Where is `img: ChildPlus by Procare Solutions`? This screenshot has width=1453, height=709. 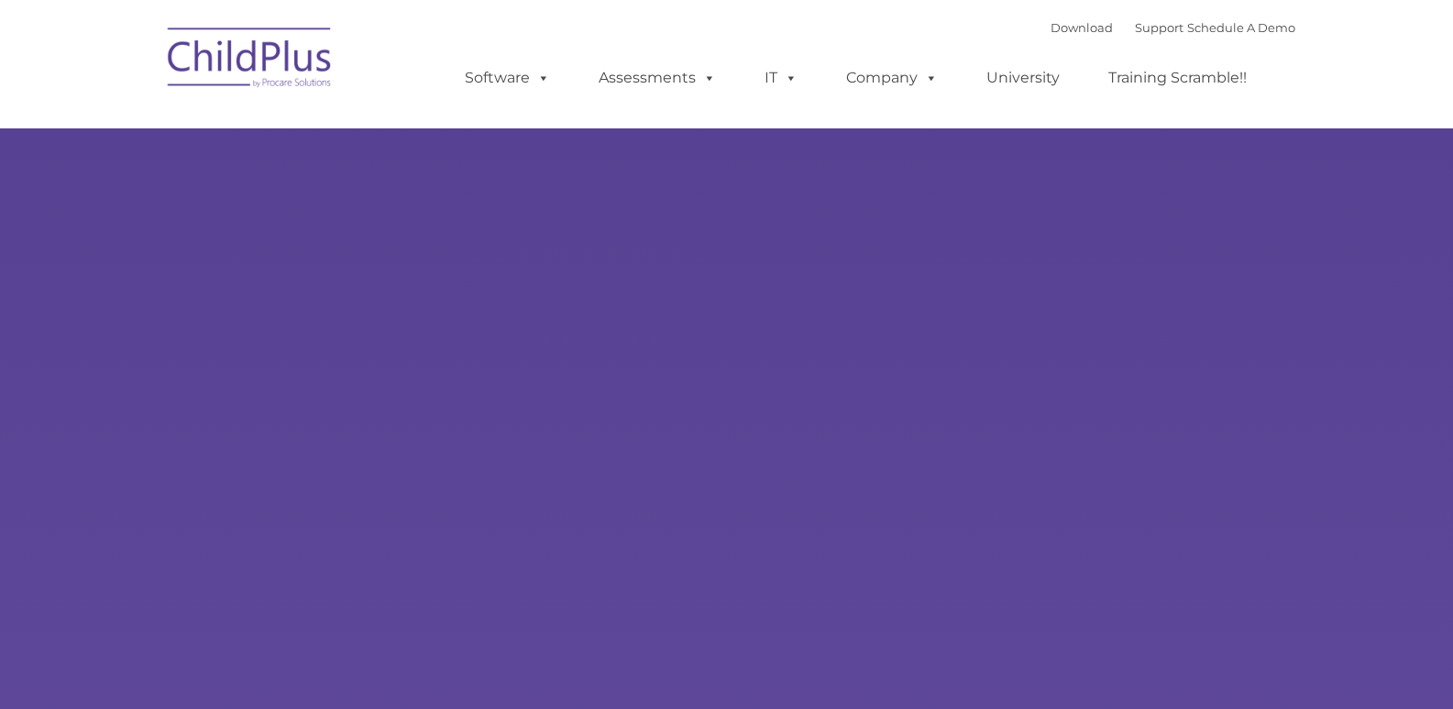 img: ChildPlus by Procare Solutions is located at coordinates (250, 60).